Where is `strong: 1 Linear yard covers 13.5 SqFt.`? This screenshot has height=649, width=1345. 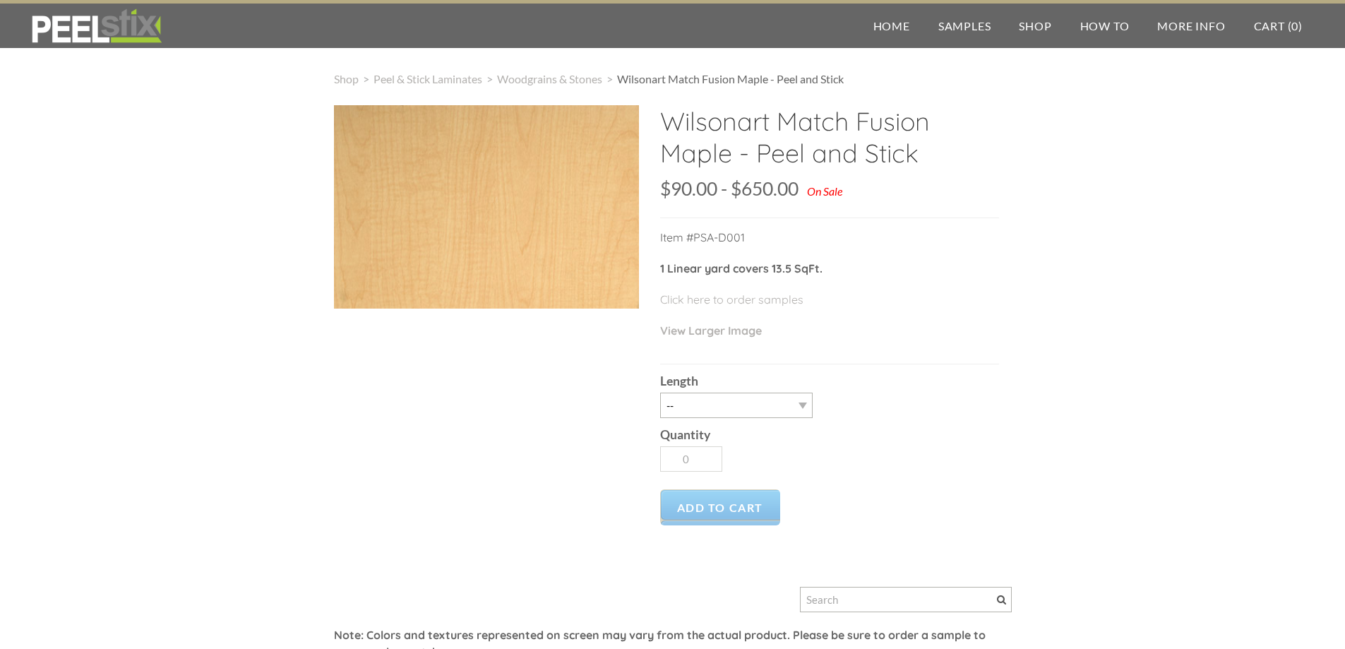
strong: 1 Linear yard covers 13.5 SqFt. is located at coordinates (741, 268).